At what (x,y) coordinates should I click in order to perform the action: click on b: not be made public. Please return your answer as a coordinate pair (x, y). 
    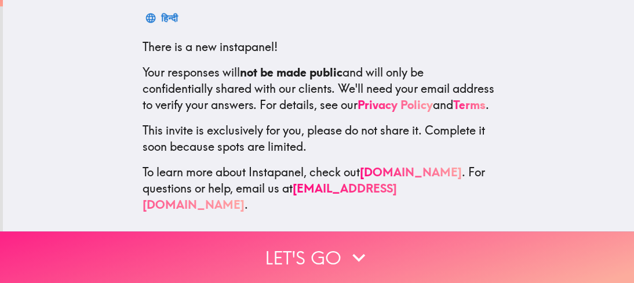
    Looking at the image, I should click on (291, 72).